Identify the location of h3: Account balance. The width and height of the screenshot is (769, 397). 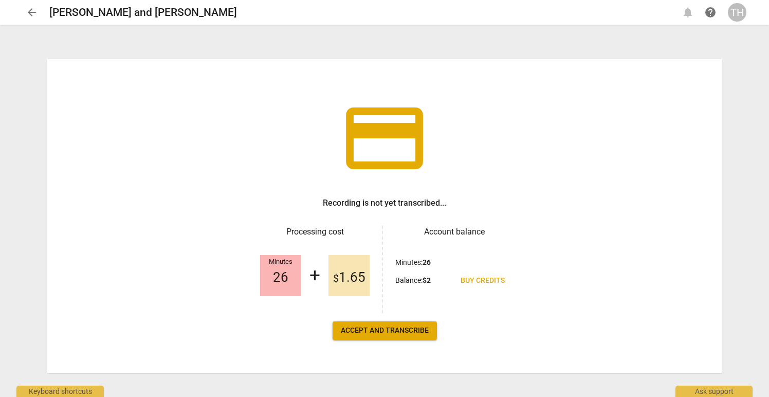
(454, 232).